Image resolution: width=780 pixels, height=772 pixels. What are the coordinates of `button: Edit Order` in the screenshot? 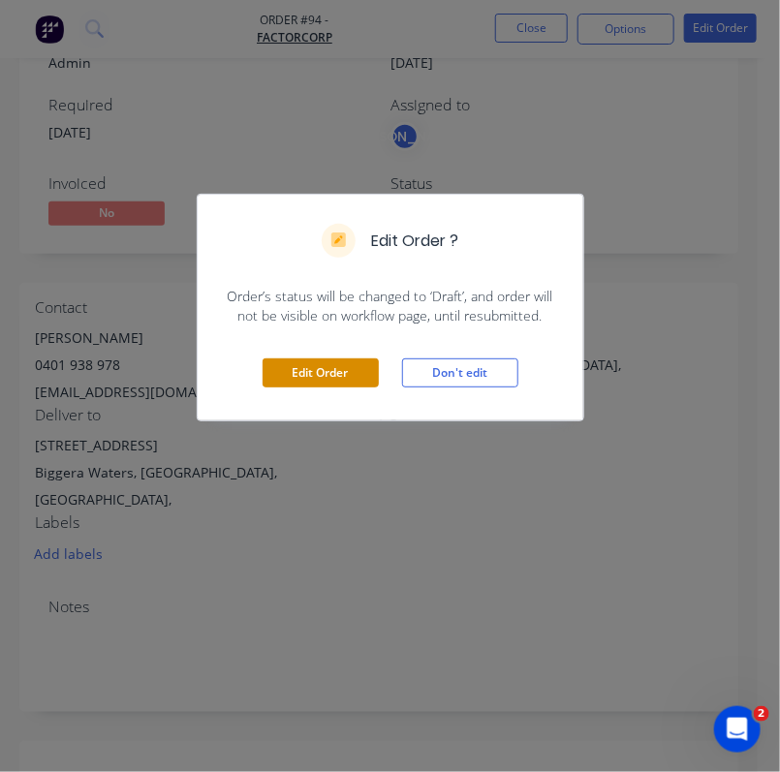 It's located at (321, 373).